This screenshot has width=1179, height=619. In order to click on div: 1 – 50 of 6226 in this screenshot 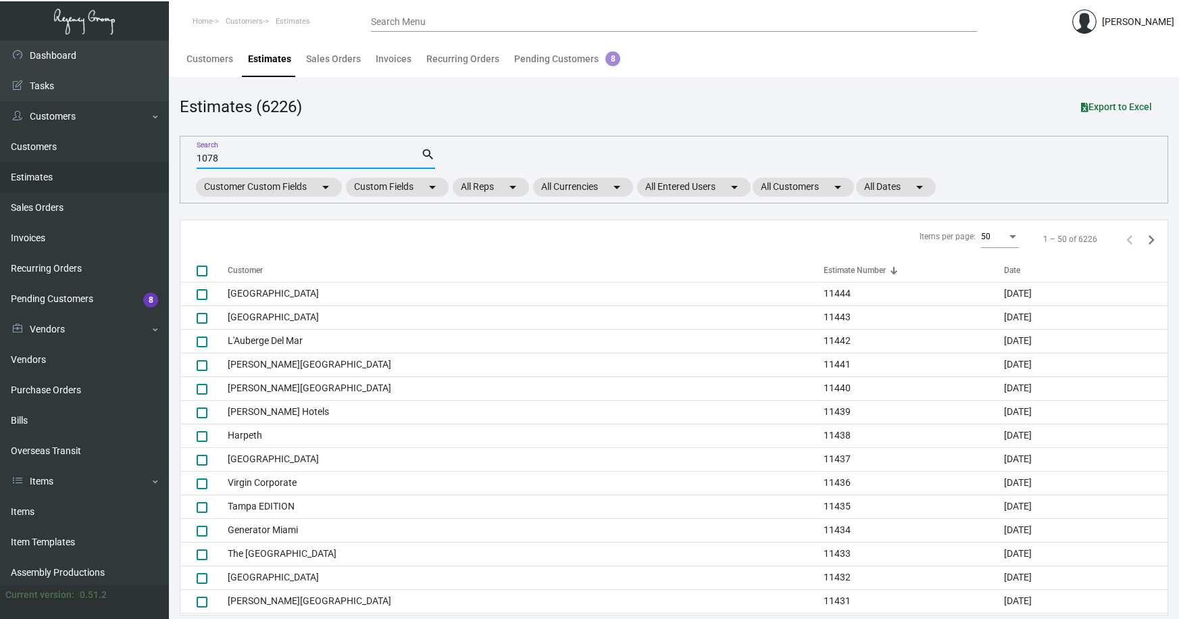, I will do `click(1070, 239)`.